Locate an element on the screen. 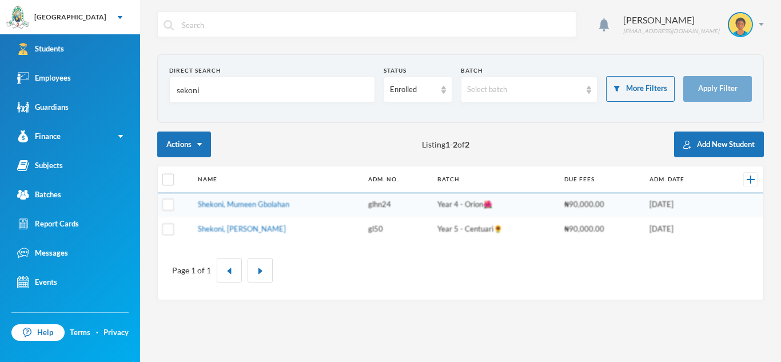  th: Due Fees is located at coordinates (601, 180).